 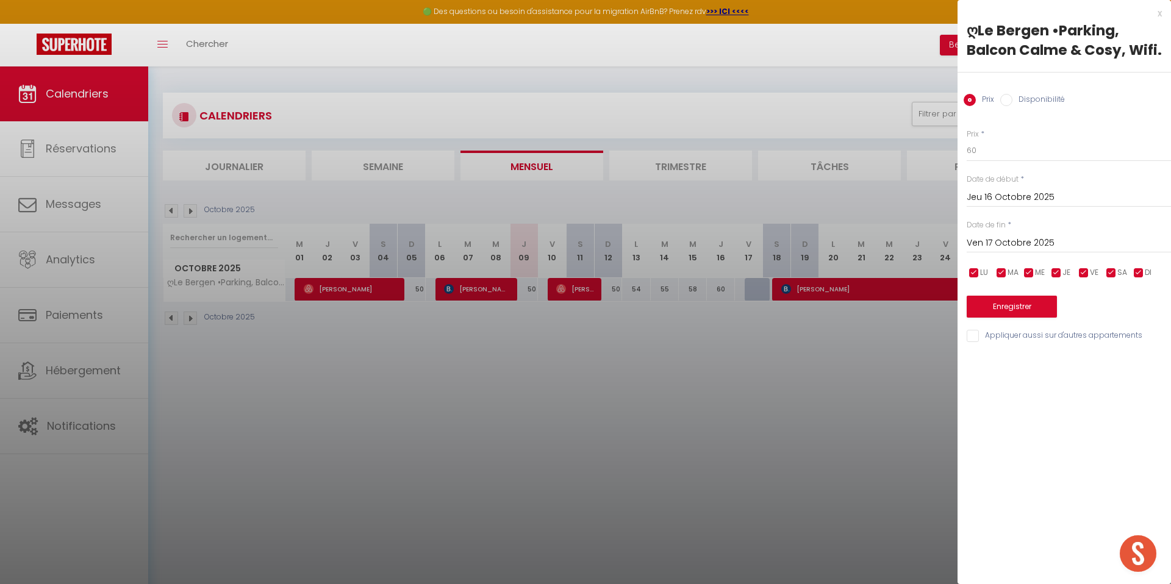 What do you see at coordinates (1064, 40) in the screenshot?
I see `div: ღLe Bergen •Parking, Balcon Calme & Cosy, Wifi.` at bounding box center [1064, 40].